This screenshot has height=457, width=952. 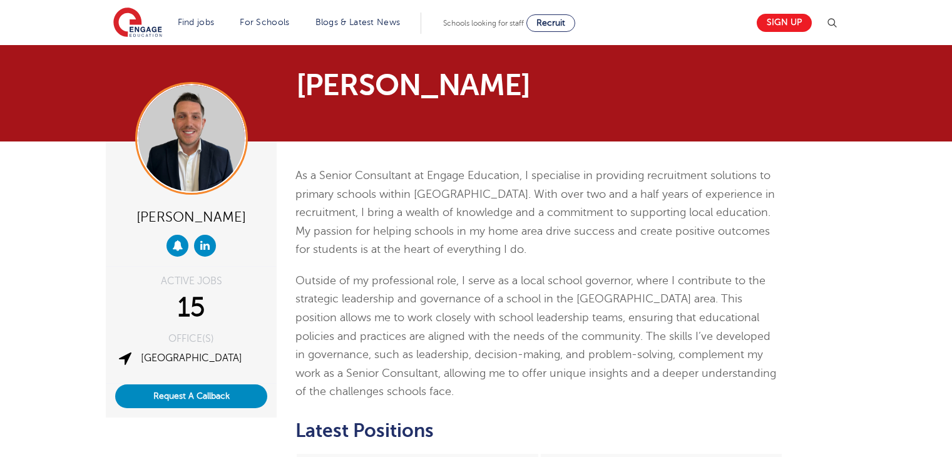 What do you see at coordinates (358, 22) in the screenshot?
I see `a: Blogs & Latest News` at bounding box center [358, 22].